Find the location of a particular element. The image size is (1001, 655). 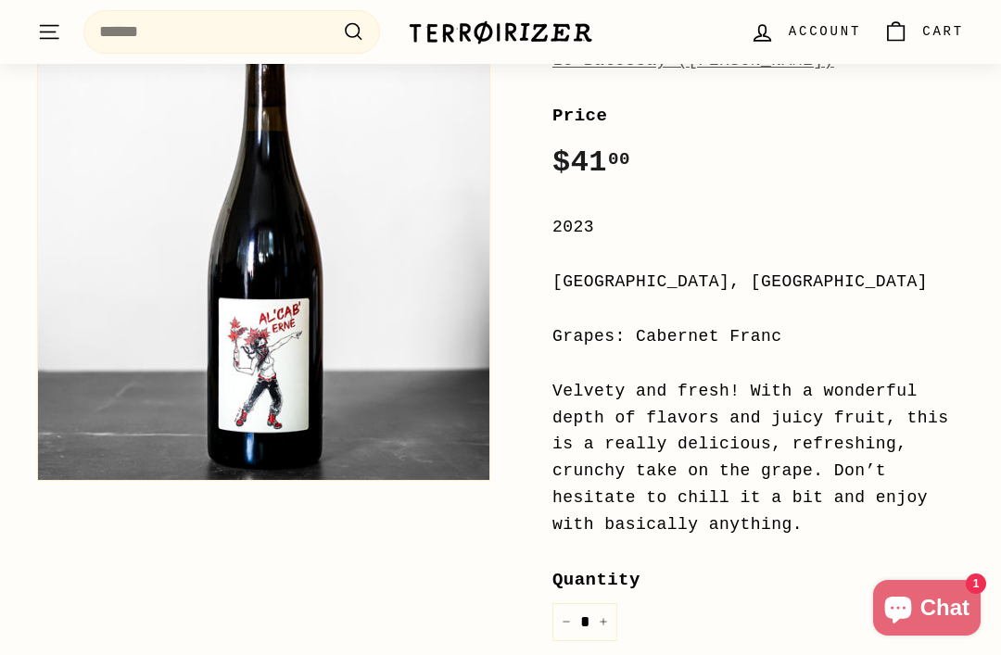

span: Account is located at coordinates (825, 31).